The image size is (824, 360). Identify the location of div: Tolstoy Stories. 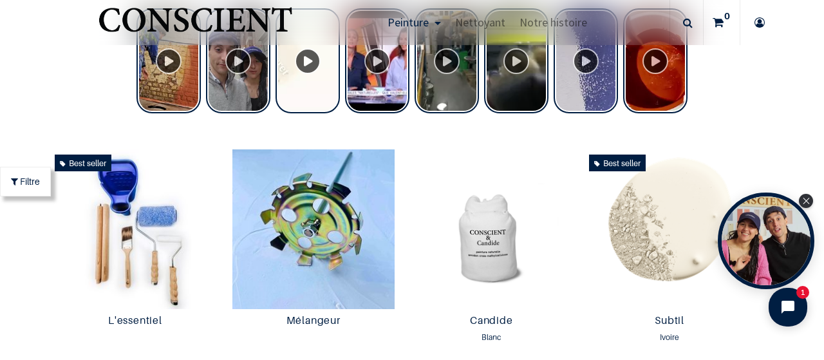
(412, 62).